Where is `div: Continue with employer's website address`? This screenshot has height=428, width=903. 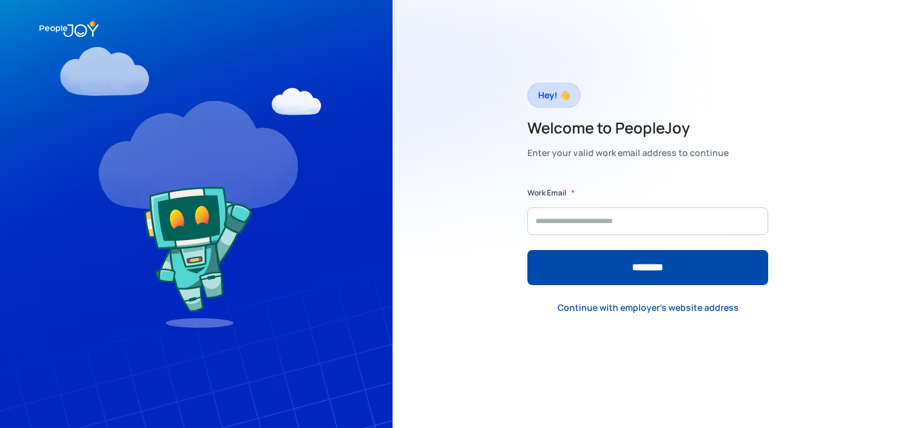
div: Continue with employer's website address is located at coordinates (648, 308).